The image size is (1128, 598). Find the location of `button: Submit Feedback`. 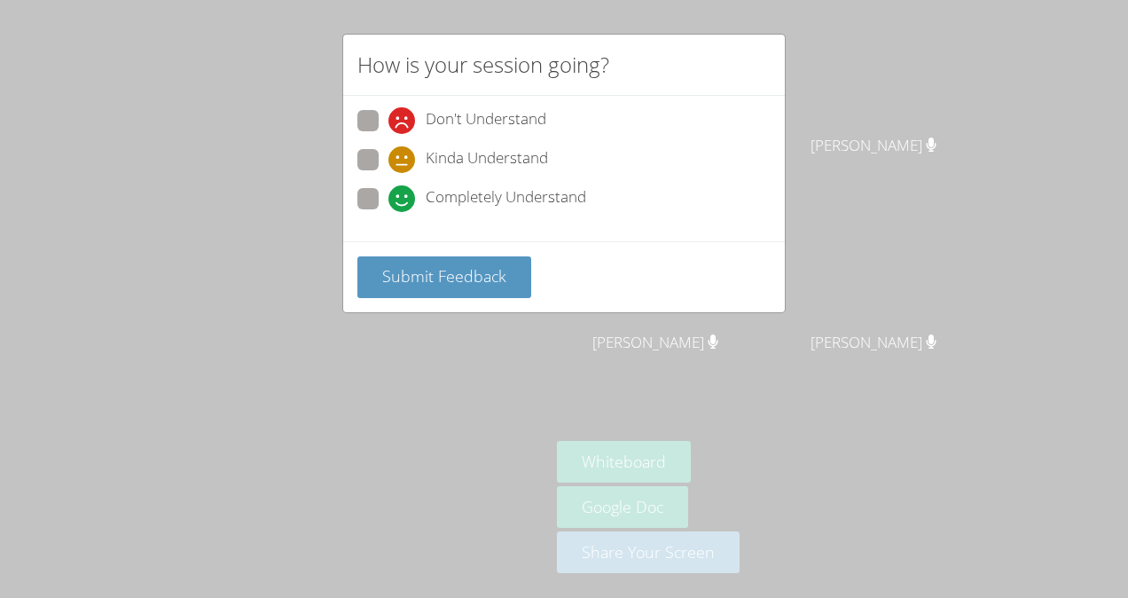

button: Submit Feedback is located at coordinates (444, 277).